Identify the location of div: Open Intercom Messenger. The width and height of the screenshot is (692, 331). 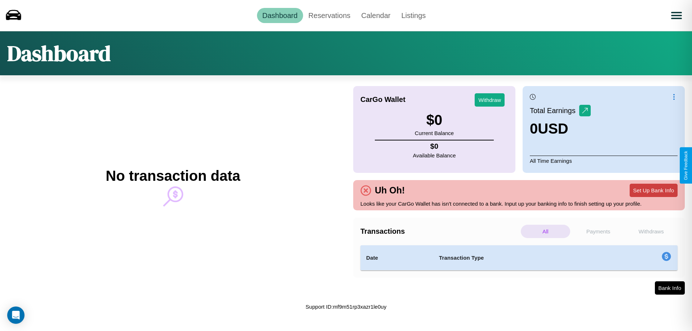
(16, 316).